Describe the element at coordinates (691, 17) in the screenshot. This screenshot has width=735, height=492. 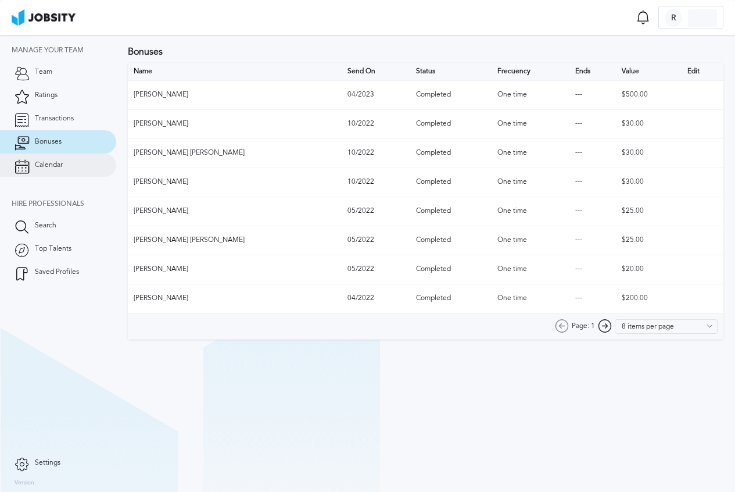
I see `button: R` at that location.